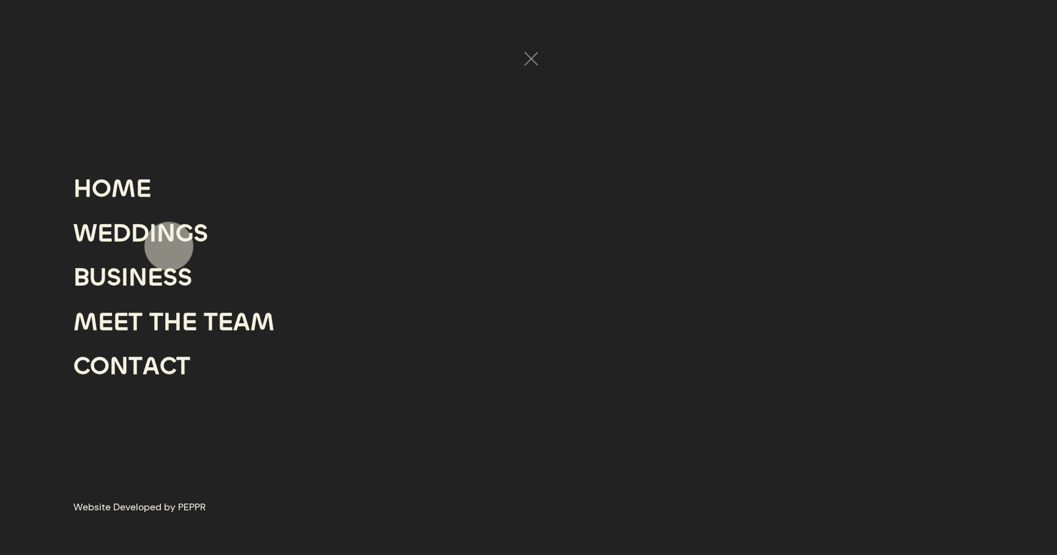 The width and height of the screenshot is (1057, 555). What do you see at coordinates (85, 233) in the screenshot?
I see `div: W` at bounding box center [85, 233].